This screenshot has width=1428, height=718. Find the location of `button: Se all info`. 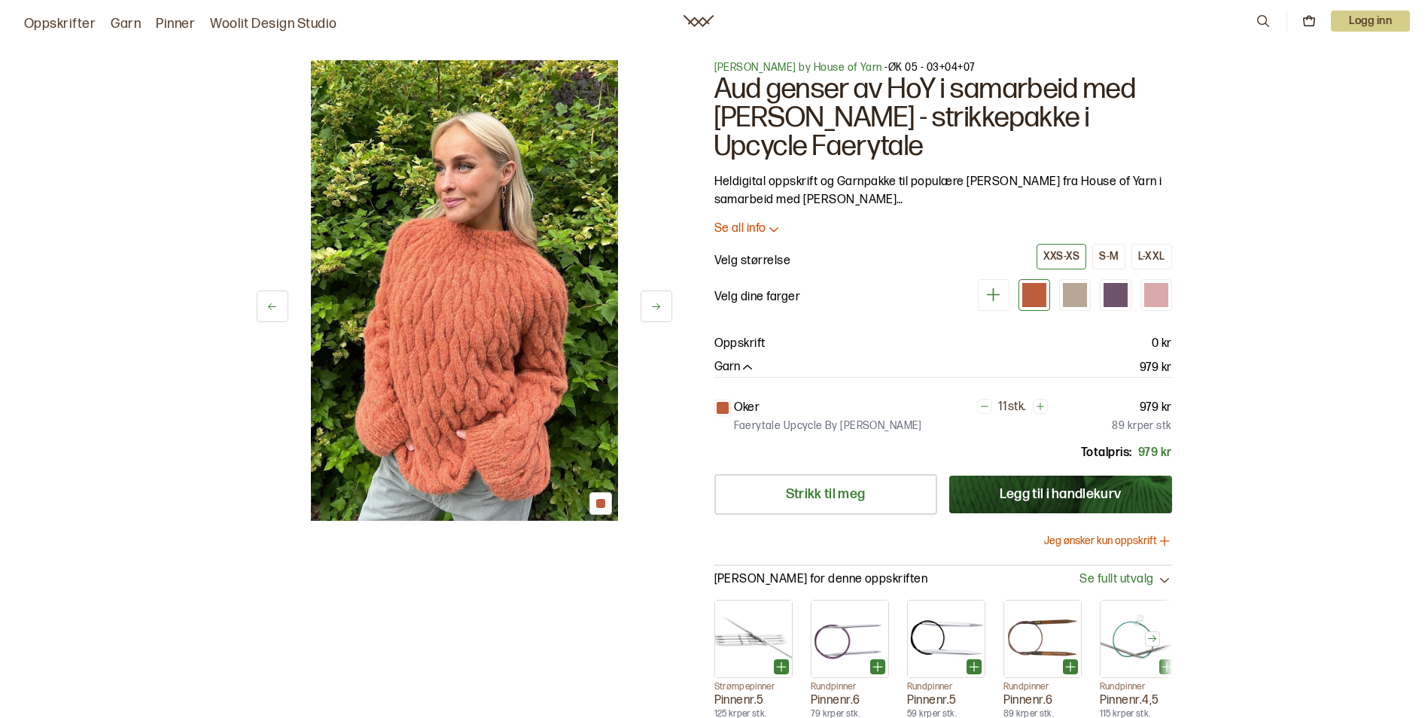

button: Se all info is located at coordinates (943, 229).